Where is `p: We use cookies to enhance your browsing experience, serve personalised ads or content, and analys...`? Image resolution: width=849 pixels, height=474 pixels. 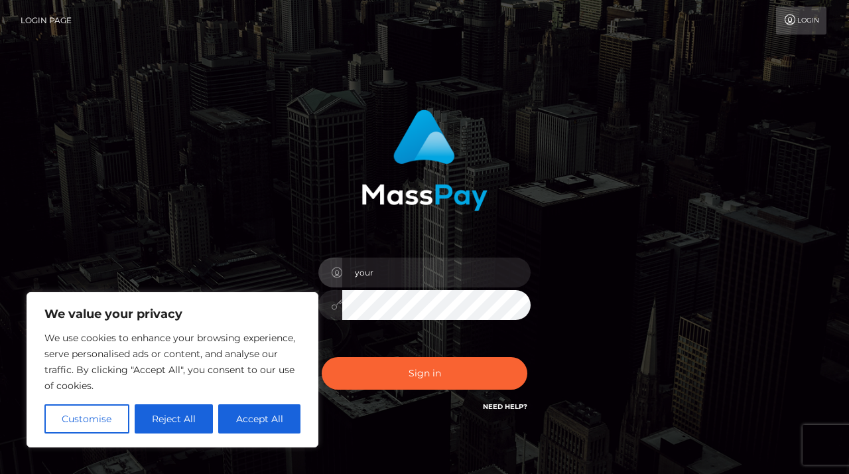 p: We use cookies to enhance your browsing experience, serve personalised ads or content, and analys... is located at coordinates (172, 362).